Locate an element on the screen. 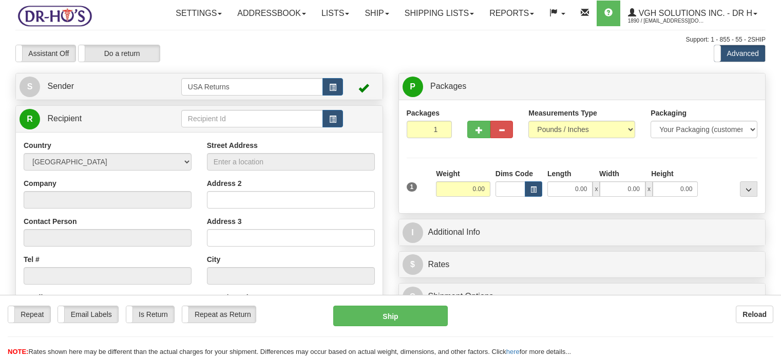  span: O is located at coordinates (413, 297).